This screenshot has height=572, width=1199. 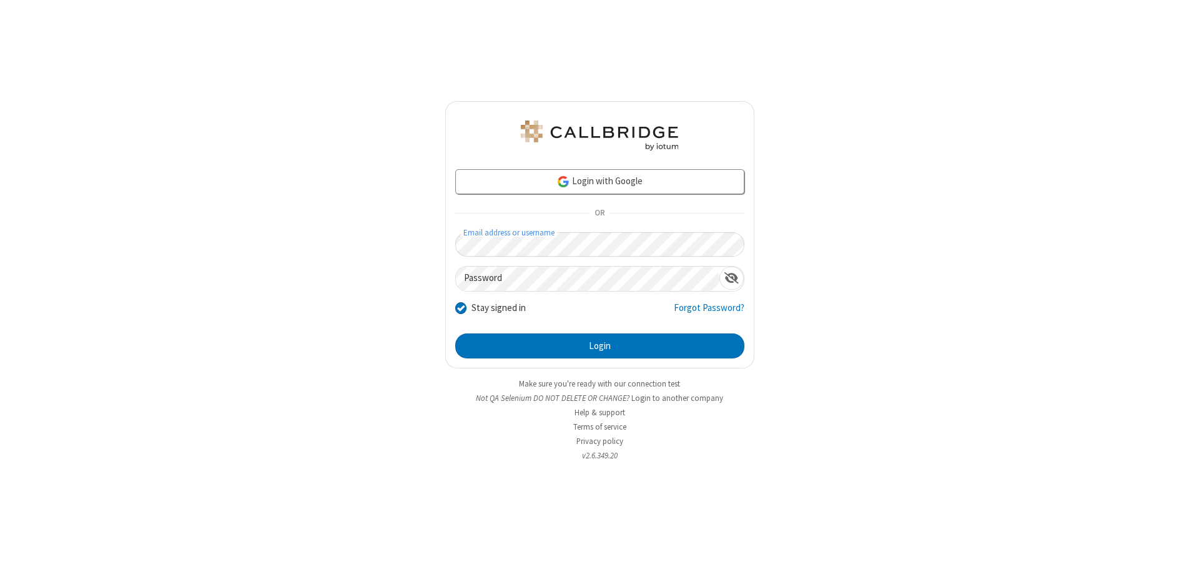 What do you see at coordinates (600, 412) in the screenshot?
I see `a: Help & support` at bounding box center [600, 412].